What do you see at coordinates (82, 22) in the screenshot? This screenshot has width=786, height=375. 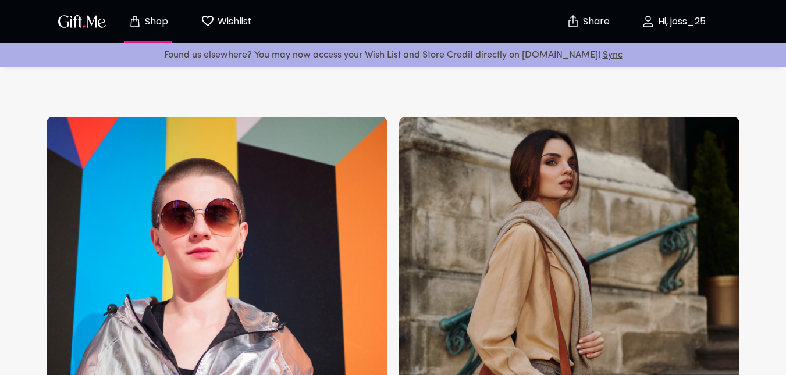 I see `button: GiftMe Logo` at bounding box center [82, 22].